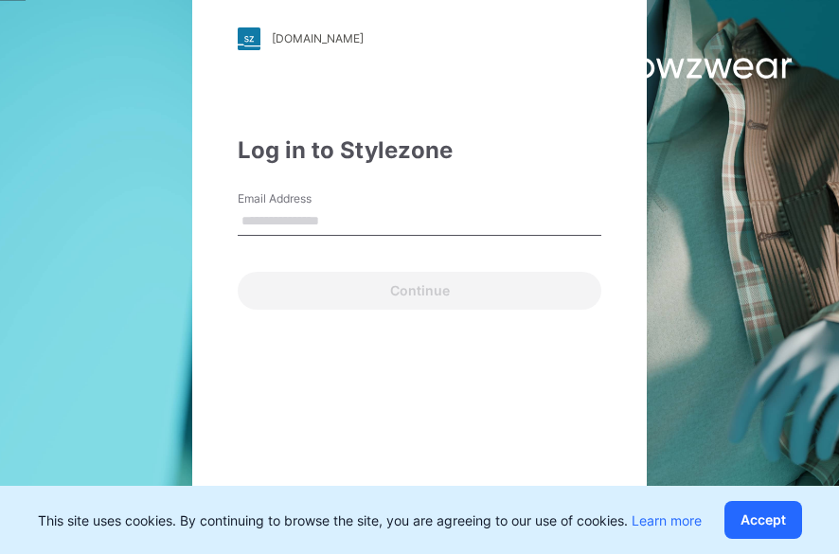 The image size is (839, 554). I want to click on a: Learn more, so click(667, 520).